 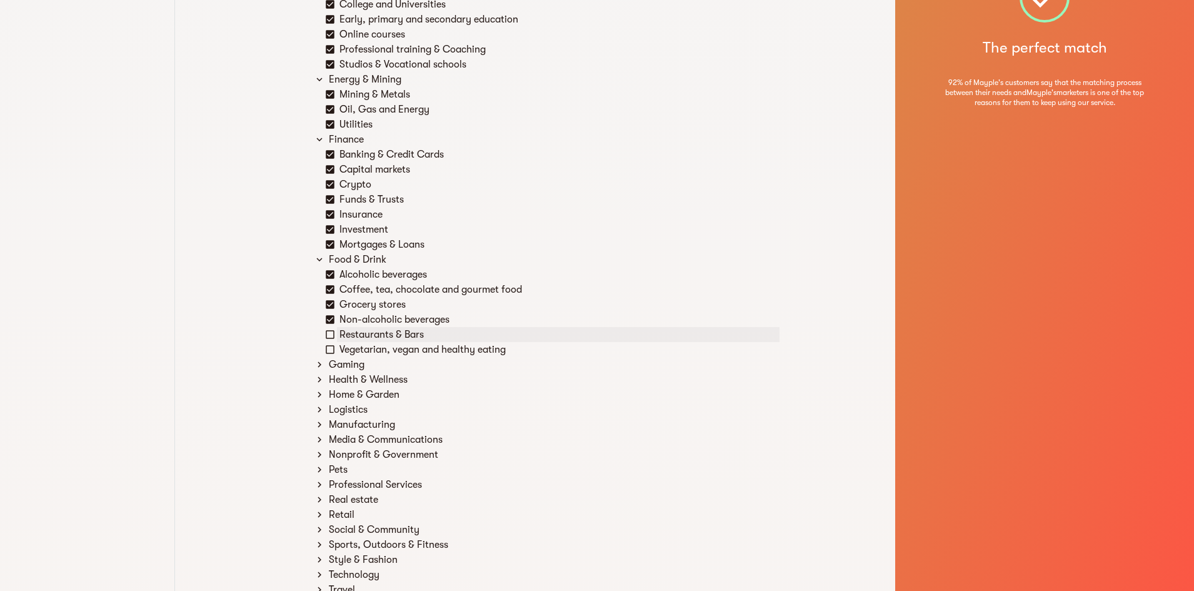 What do you see at coordinates (553, 395) in the screenshot?
I see `div: Home & Garden` at bounding box center [553, 395].